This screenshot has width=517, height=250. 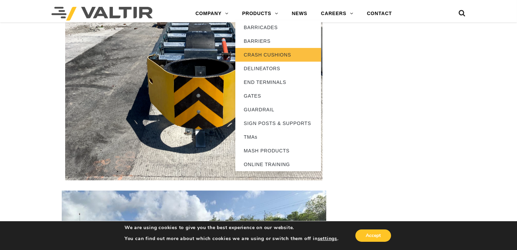 What do you see at coordinates (299, 14) in the screenshot?
I see `a: NEWS` at bounding box center [299, 14].